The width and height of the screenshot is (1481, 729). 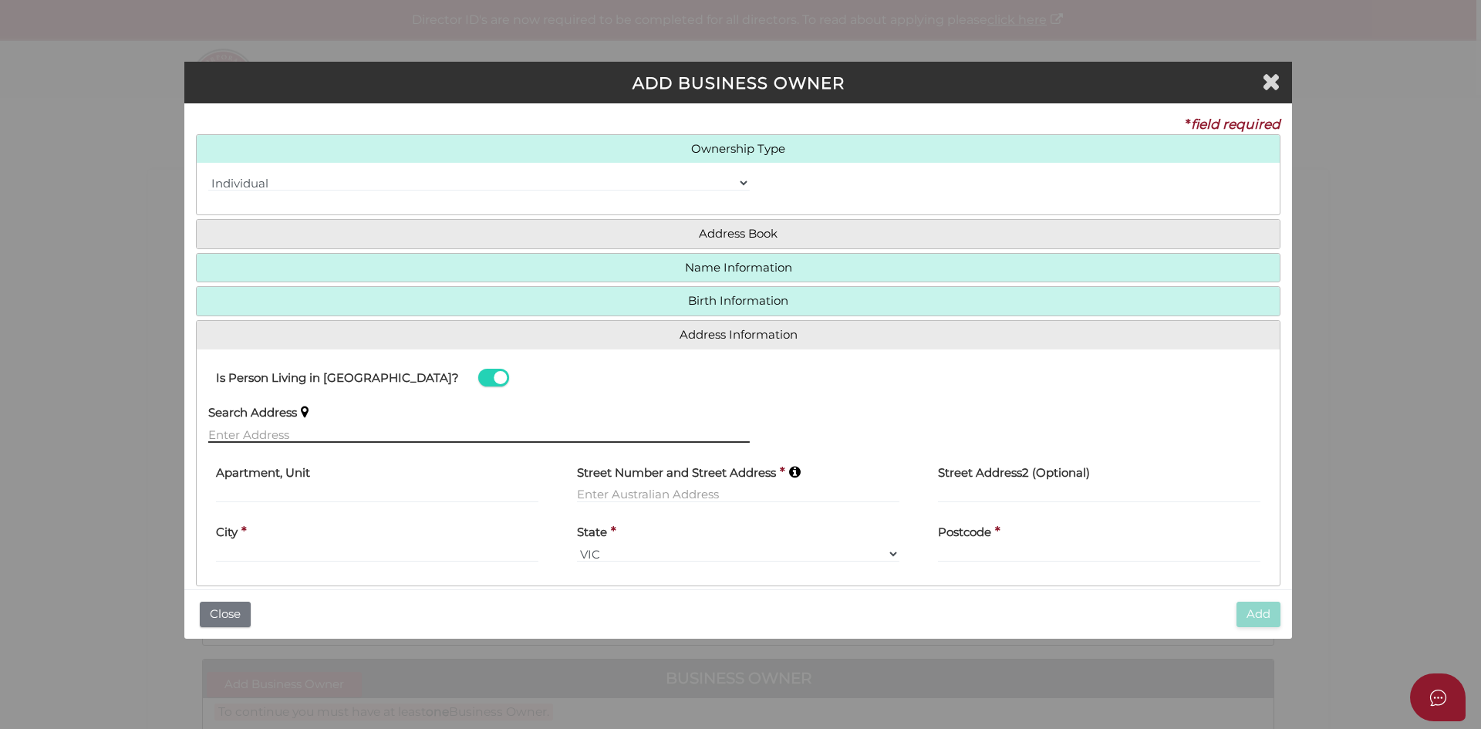 What do you see at coordinates (225, 614) in the screenshot?
I see `button: Close` at bounding box center [225, 614].